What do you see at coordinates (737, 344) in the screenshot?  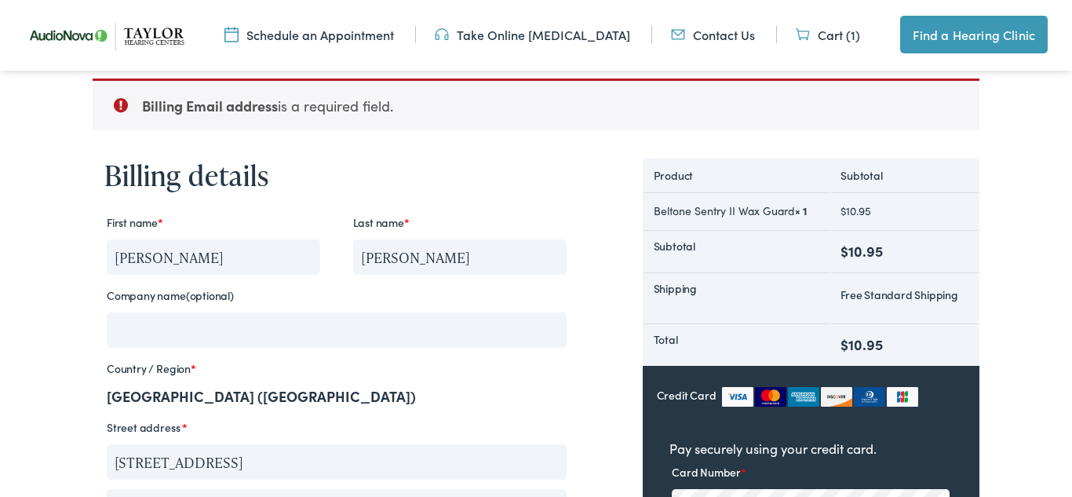 I see `th: Total` at bounding box center [737, 344].